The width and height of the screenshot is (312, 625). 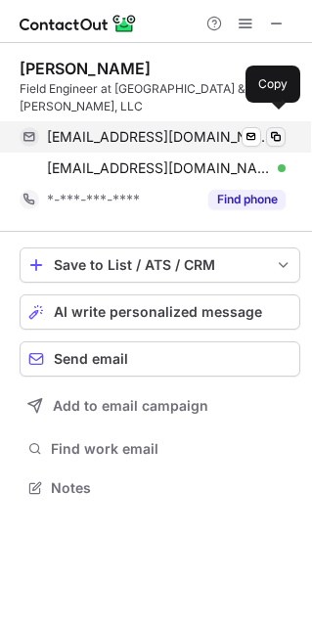 What do you see at coordinates (130, 406) in the screenshot?
I see `span: Add to email campaign` at bounding box center [130, 406].